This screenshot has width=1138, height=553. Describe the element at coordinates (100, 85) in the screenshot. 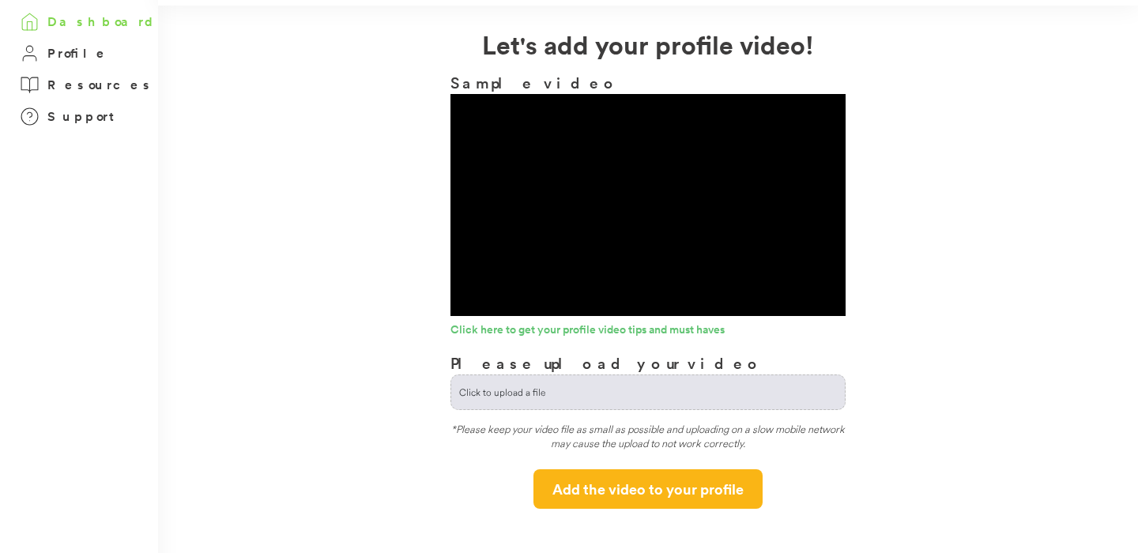

I see `h3: Resources` at that location.